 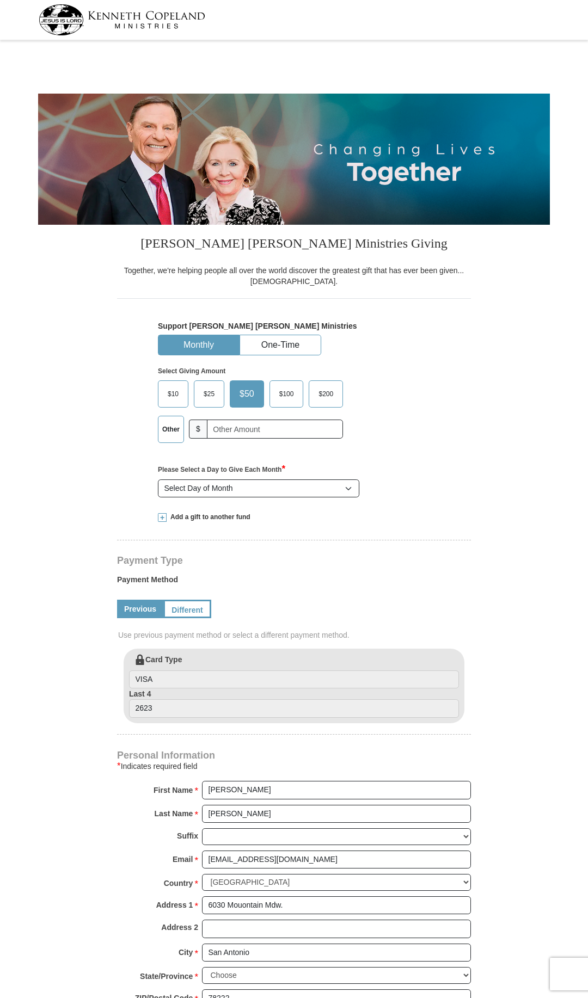 I want to click on strong: Address 2, so click(x=180, y=928).